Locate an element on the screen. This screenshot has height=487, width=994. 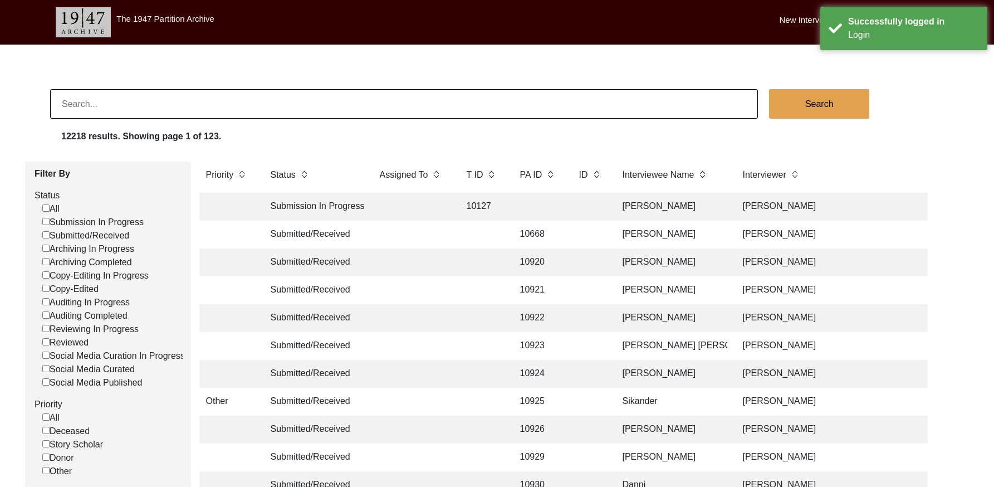
label: Filter By is located at coordinates (109, 174).